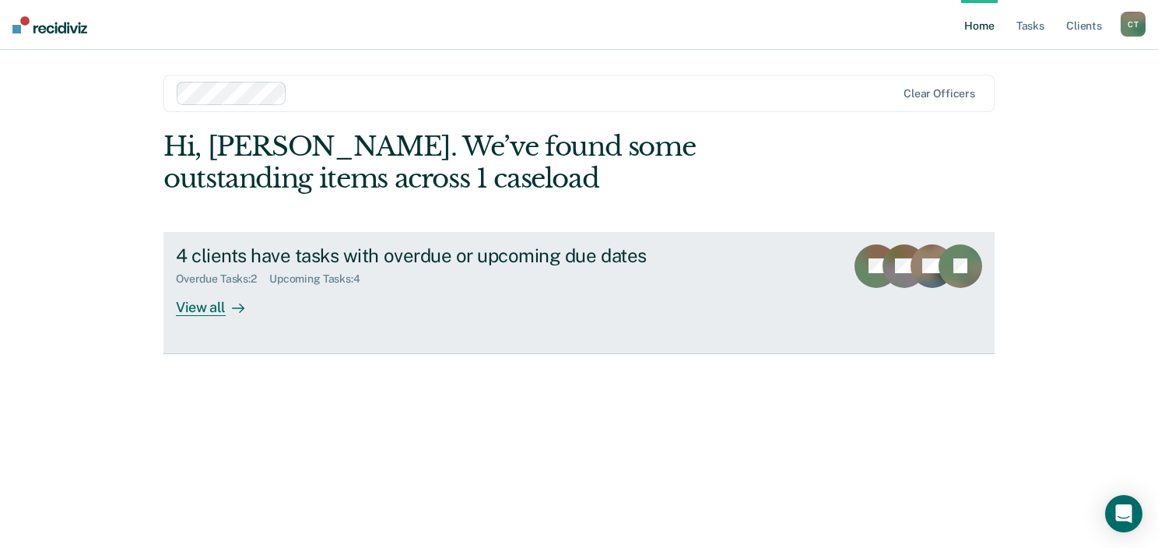 The width and height of the screenshot is (1158, 548). What do you see at coordinates (321, 279) in the screenshot?
I see `div: Upcoming Tasks : 4` at bounding box center [321, 279].